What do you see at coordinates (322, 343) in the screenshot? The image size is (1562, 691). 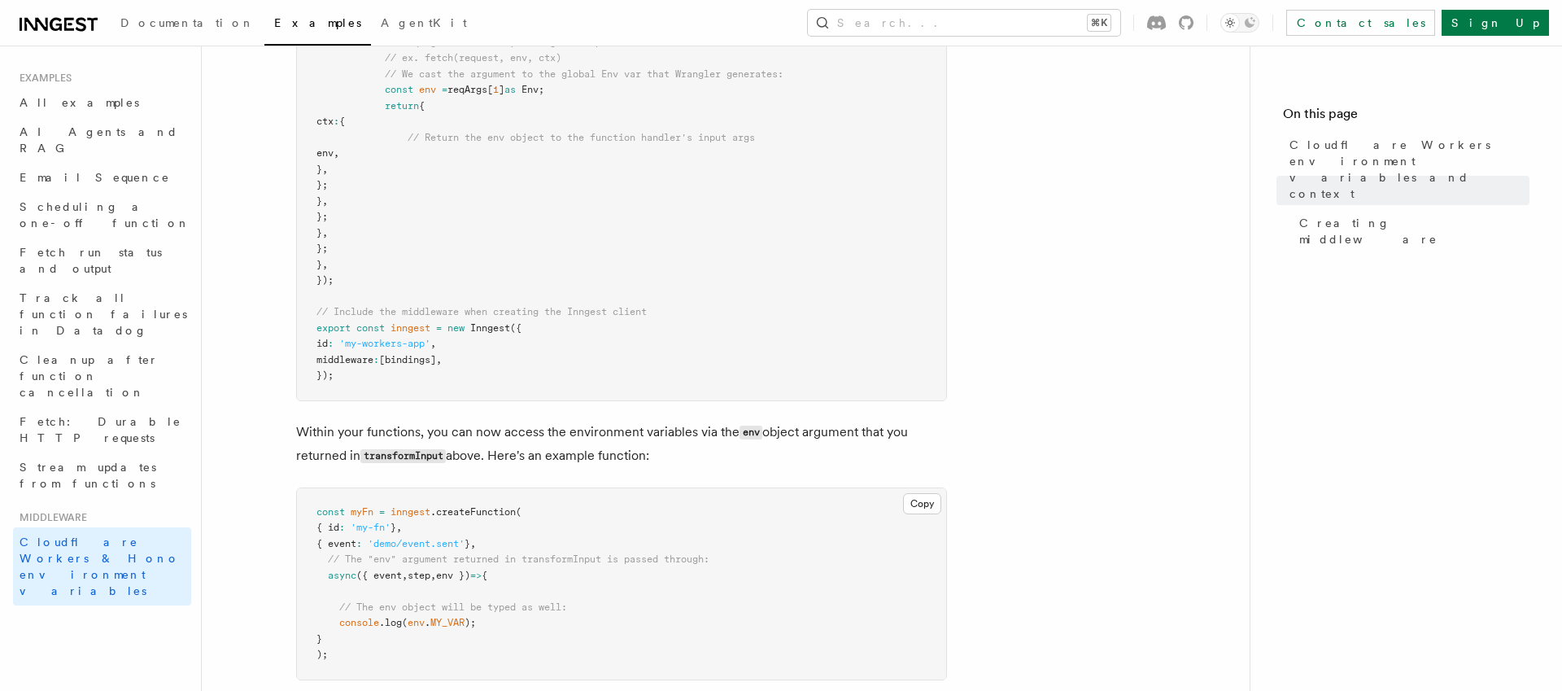 I see `span: id` at bounding box center [322, 343].